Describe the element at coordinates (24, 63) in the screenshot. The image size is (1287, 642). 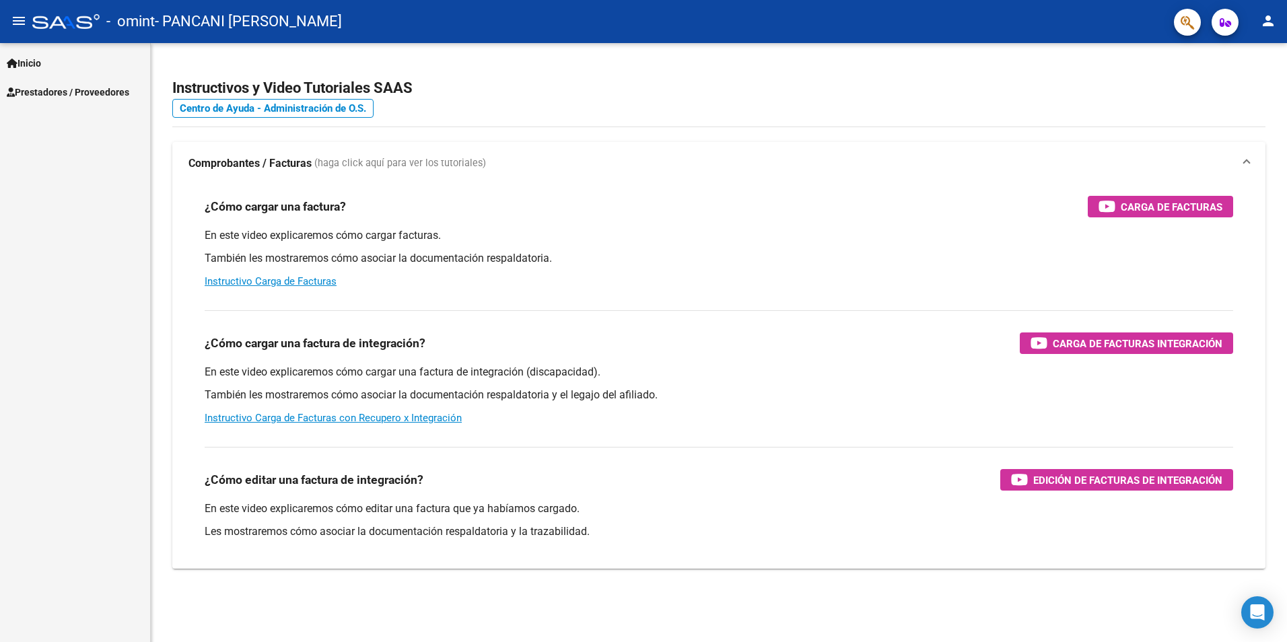
I see `span: Inicio` at that location.